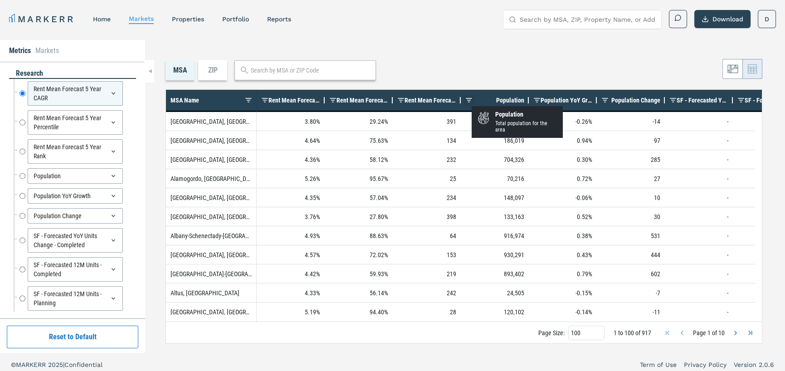 Image resolution: width=785 pixels, height=371 pixels. I want to click on div: -0.26%, so click(563, 121).